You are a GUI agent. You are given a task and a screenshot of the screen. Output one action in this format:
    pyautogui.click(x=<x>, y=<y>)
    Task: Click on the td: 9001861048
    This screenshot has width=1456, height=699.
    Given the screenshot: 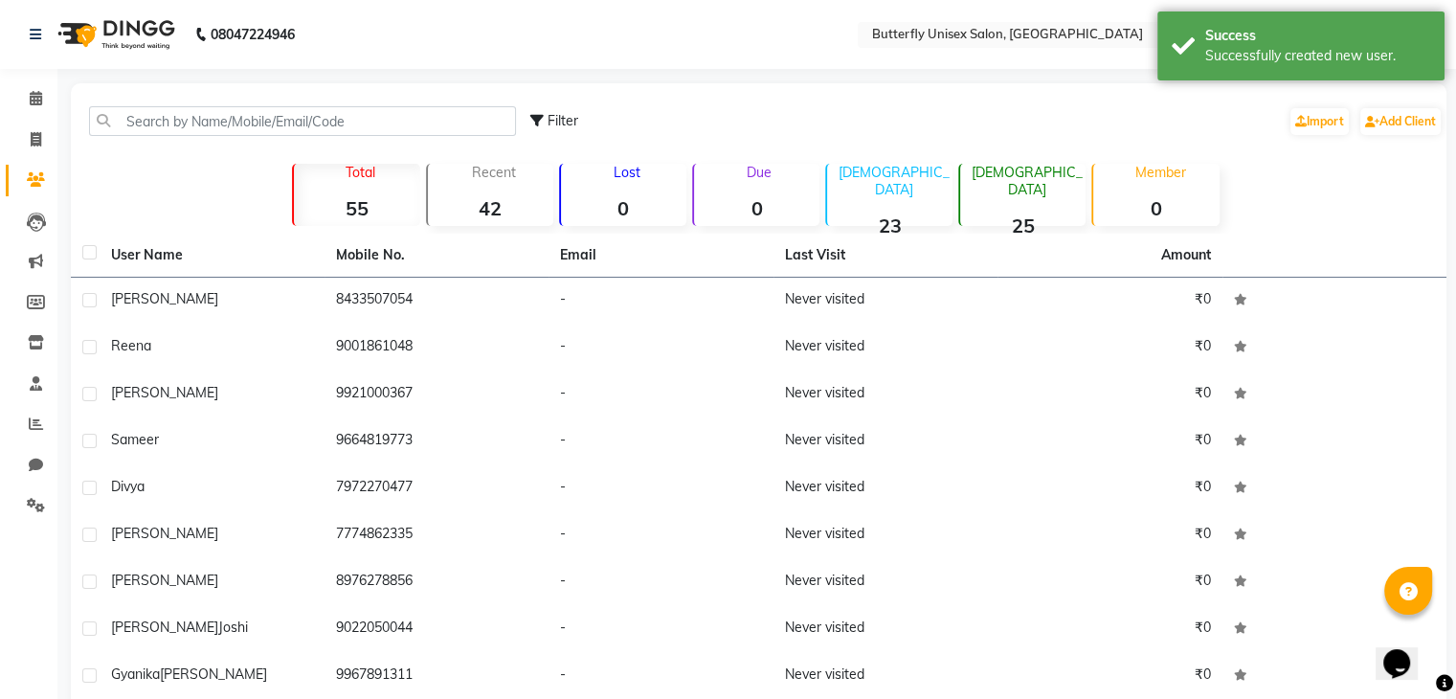 What is the action you would take?
    pyautogui.click(x=437, y=348)
    